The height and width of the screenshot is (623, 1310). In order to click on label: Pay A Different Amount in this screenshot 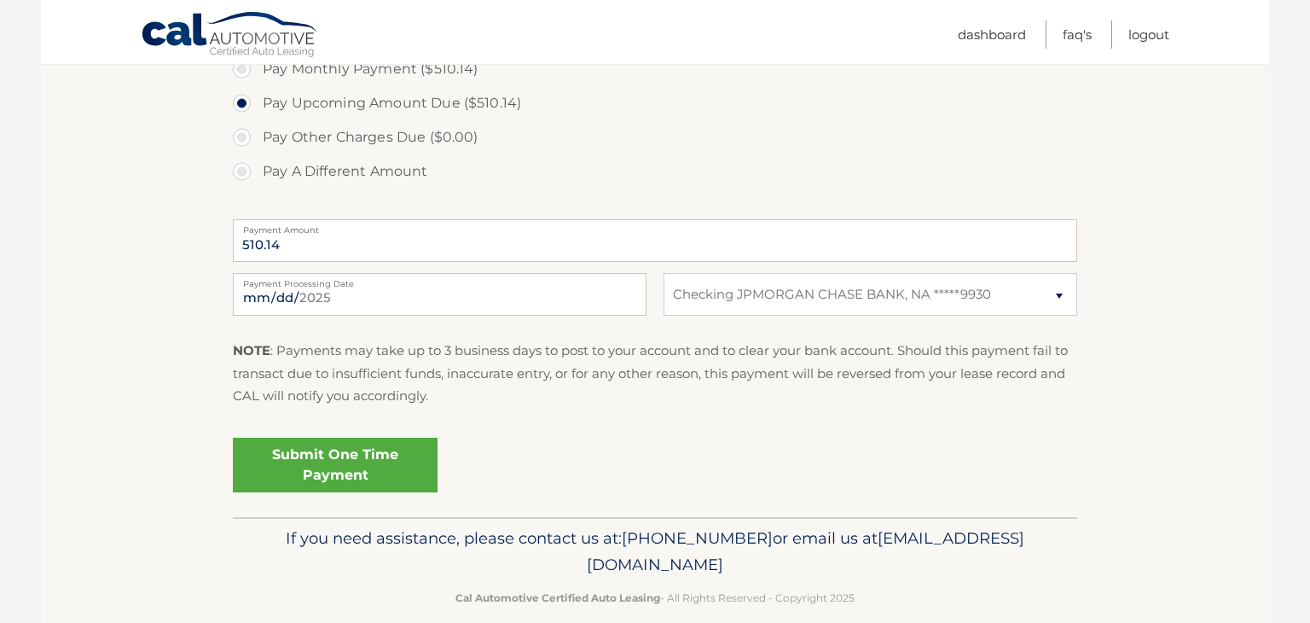, I will do `click(655, 171)`.